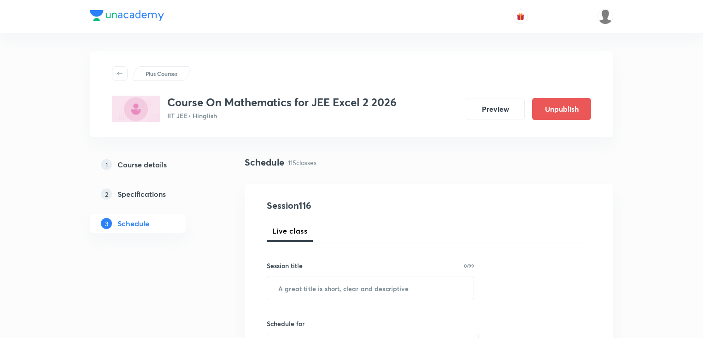 Image resolution: width=703 pixels, height=338 pixels. What do you see at coordinates (141, 194) in the screenshot?
I see `h5: Specifications` at bounding box center [141, 194].